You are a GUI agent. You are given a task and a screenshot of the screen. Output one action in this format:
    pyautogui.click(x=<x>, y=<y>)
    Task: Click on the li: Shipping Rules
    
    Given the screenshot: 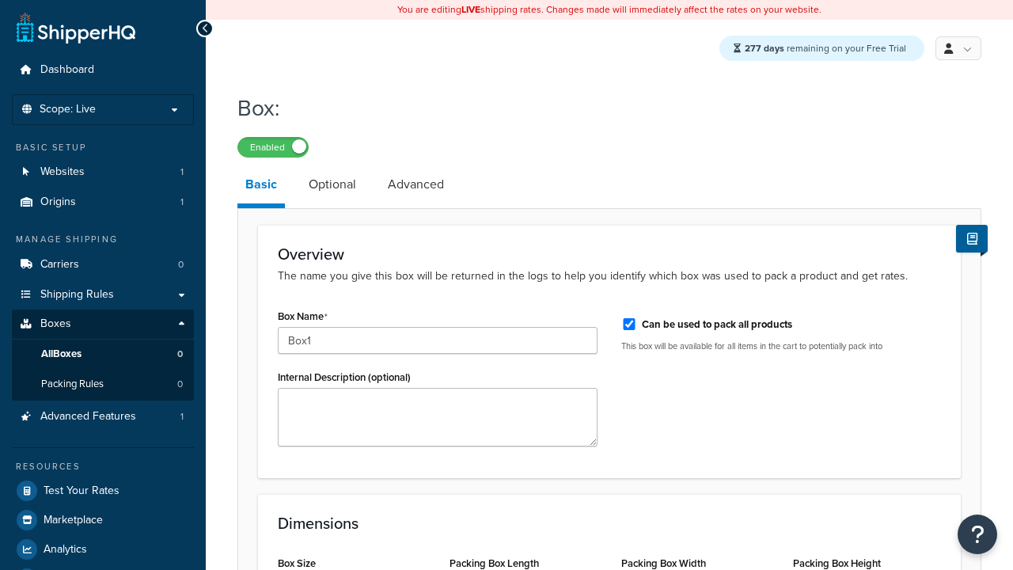 What is the action you would take?
    pyautogui.click(x=103, y=294)
    